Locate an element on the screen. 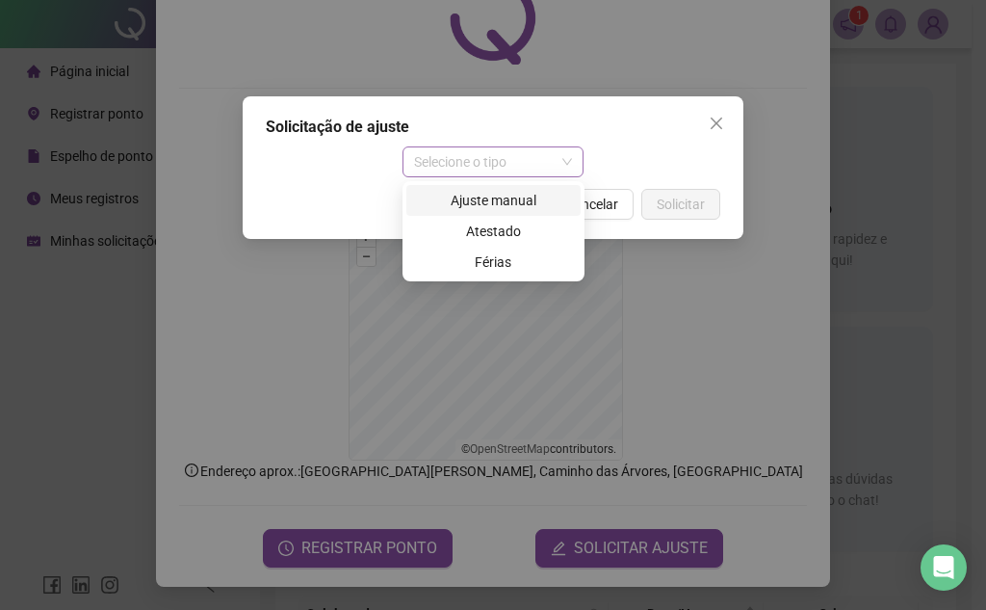 This screenshot has height=610, width=986. span: close is located at coordinates (717, 123).